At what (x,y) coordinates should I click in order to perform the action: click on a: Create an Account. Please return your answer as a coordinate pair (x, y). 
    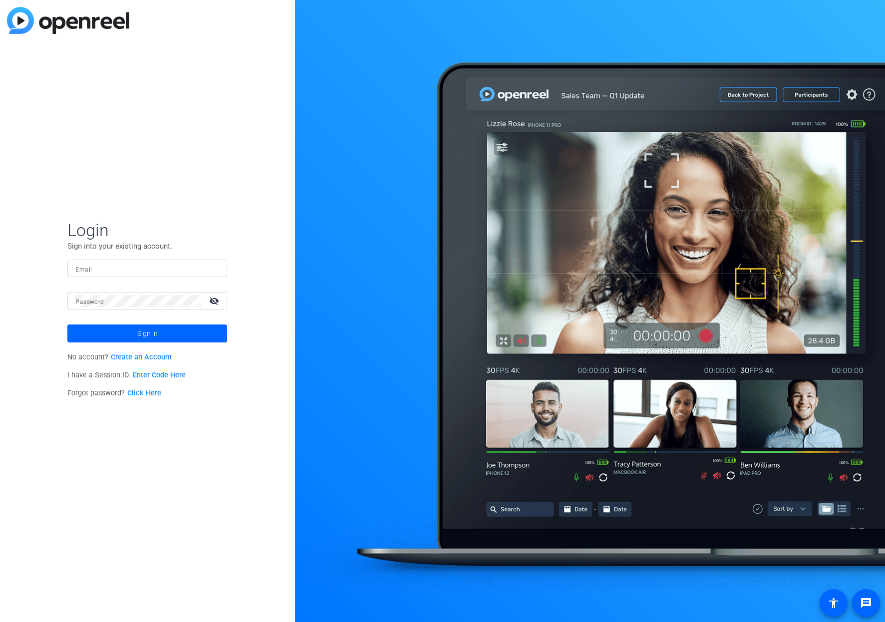
    Looking at the image, I should click on (141, 357).